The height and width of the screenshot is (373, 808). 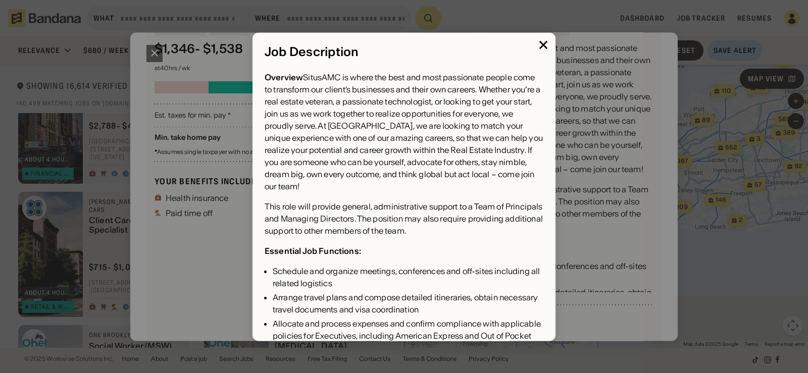 I want to click on div: Essential Job Functions:, so click(x=313, y=251).